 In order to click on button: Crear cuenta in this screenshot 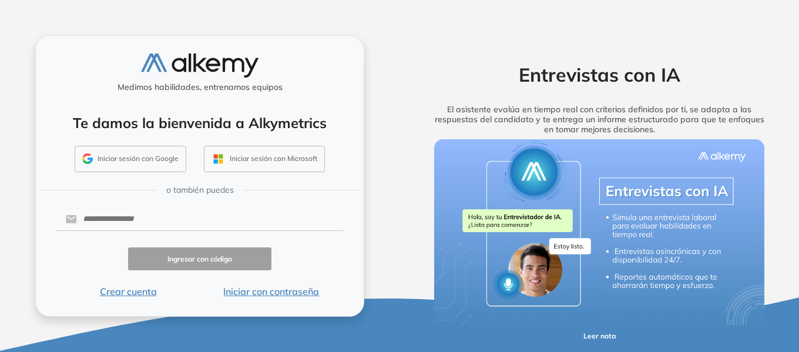, I will do `click(128, 292)`.